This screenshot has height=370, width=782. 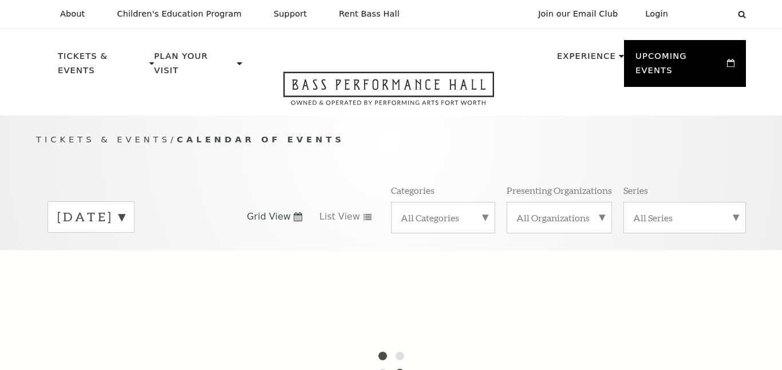 What do you see at coordinates (559, 218) in the screenshot?
I see `label: All Organizations` at bounding box center [559, 218].